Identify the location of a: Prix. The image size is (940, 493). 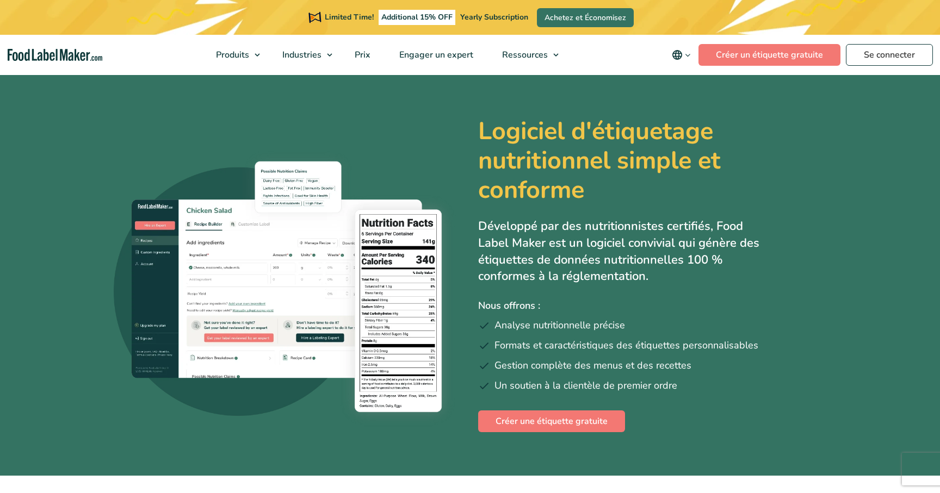
(361, 55).